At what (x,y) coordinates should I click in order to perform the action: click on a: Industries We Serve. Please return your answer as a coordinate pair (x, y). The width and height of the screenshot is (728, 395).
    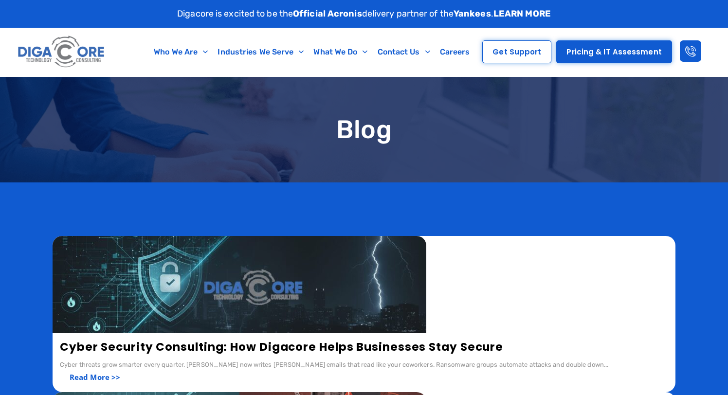
    Looking at the image, I should click on (260, 52).